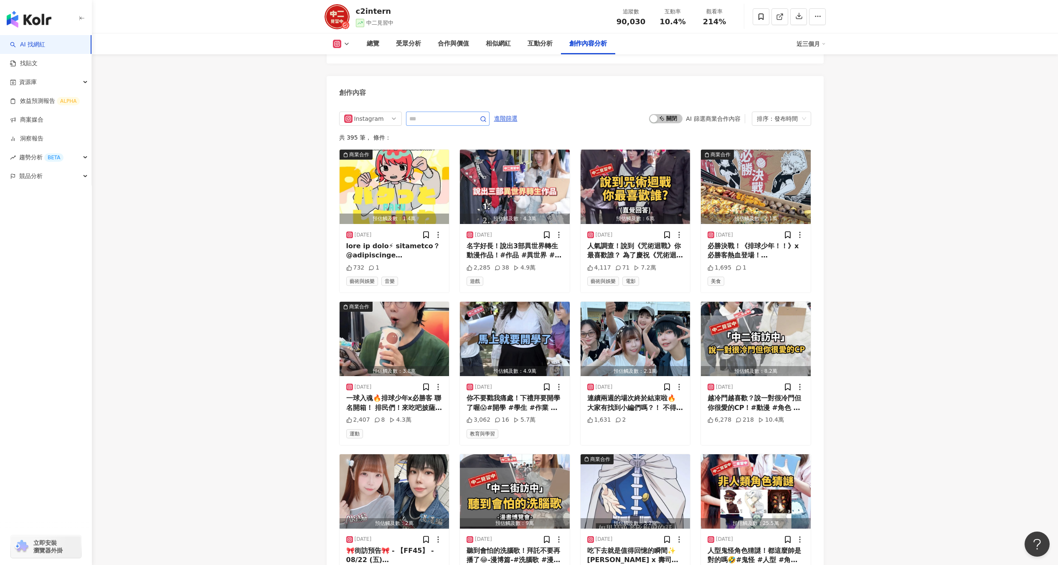 The image size is (1058, 565). I want to click on div: 預估觸及數：4.9萬, so click(515, 371).